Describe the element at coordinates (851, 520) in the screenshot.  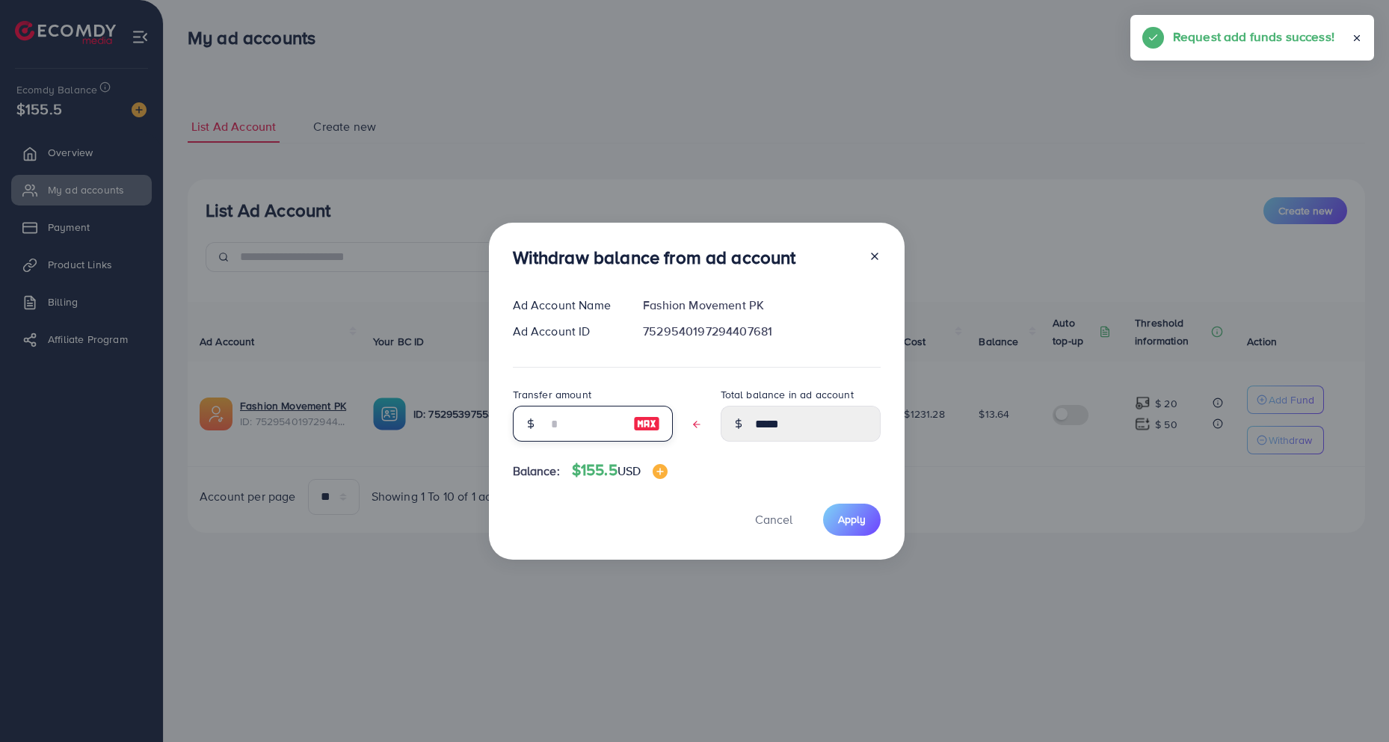
I see `button: Apply` at that location.